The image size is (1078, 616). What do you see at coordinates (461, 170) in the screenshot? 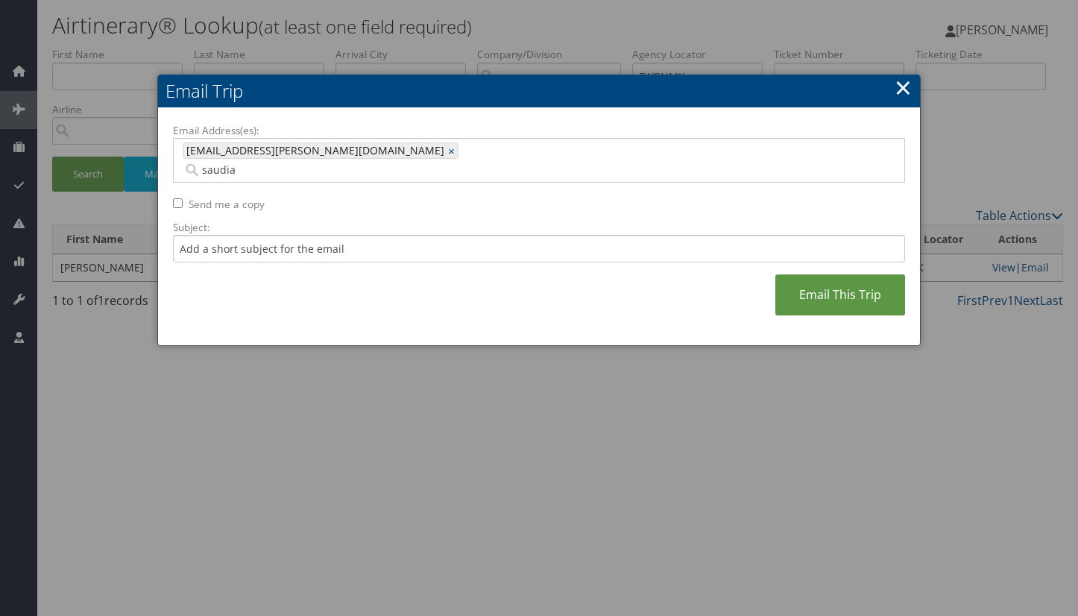
I see `input: Email address (Separate multiple email addresses with commas)` at bounding box center [461, 170].